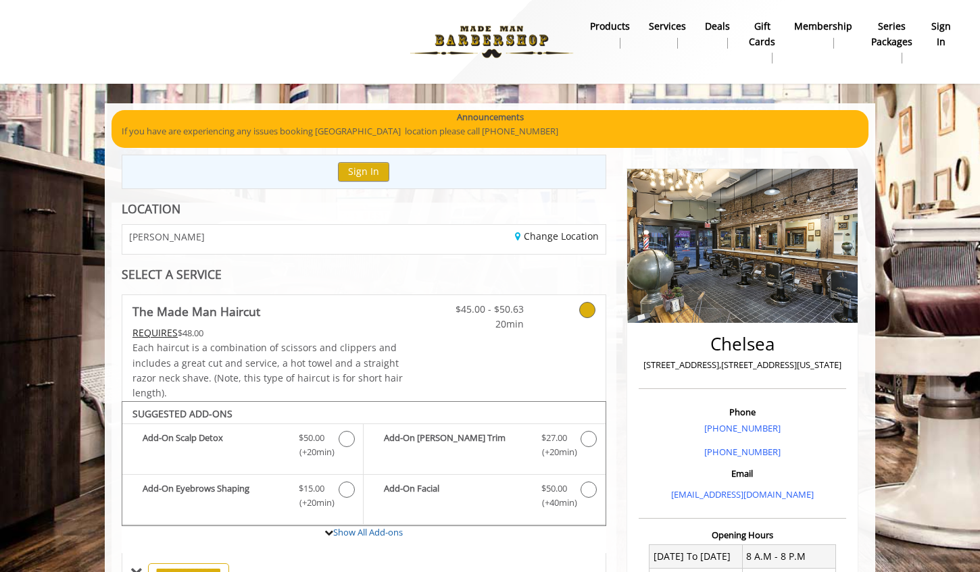 The width and height of the screenshot is (980, 572). Describe the element at coordinates (484, 309) in the screenshot. I see `span: $45.00 - $50.63` at that location.